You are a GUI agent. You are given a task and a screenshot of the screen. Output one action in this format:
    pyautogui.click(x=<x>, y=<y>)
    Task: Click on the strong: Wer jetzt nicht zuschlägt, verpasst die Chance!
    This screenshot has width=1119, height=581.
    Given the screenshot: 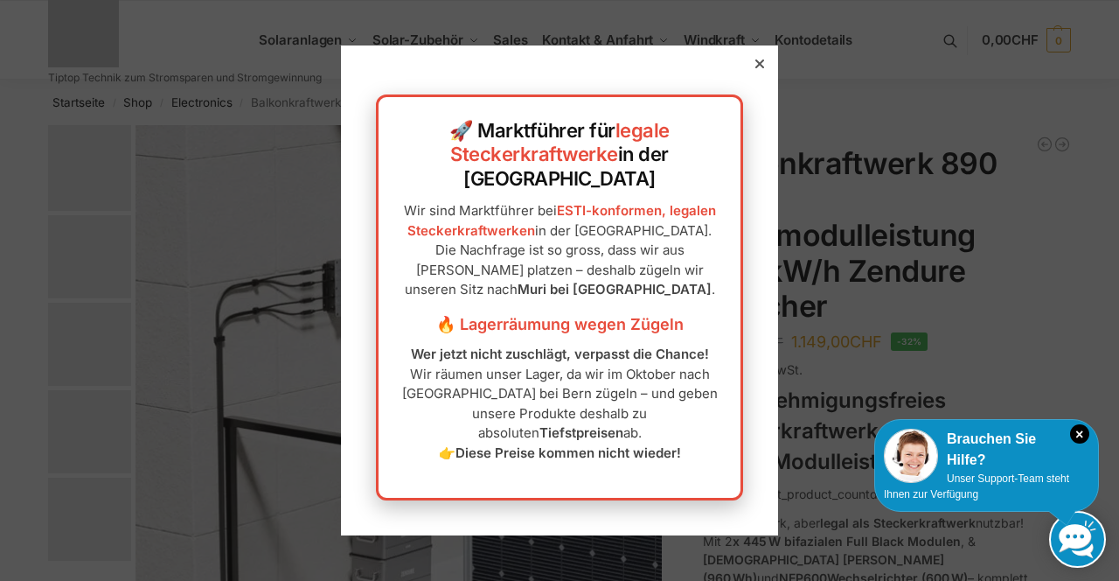 What is the action you would take?
    pyautogui.click(x=560, y=353)
    